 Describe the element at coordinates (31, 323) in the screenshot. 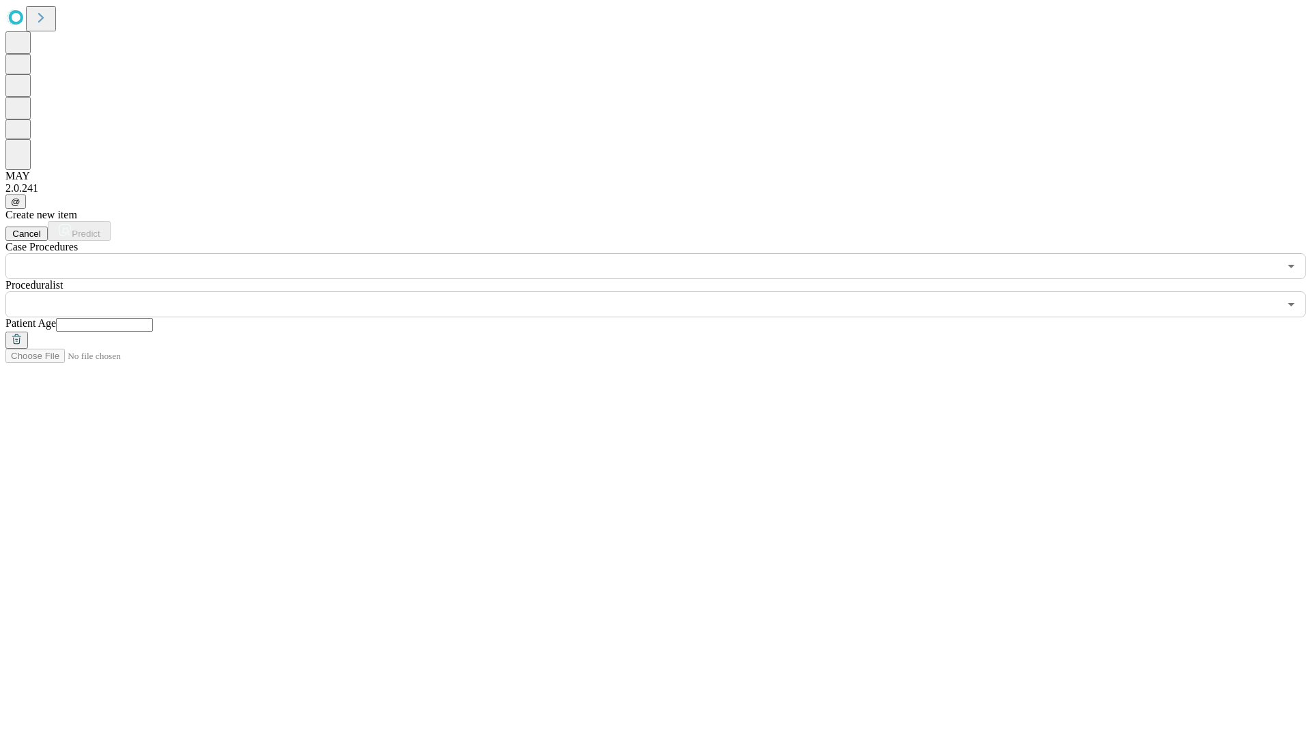

I see `span: Patient Age` at that location.